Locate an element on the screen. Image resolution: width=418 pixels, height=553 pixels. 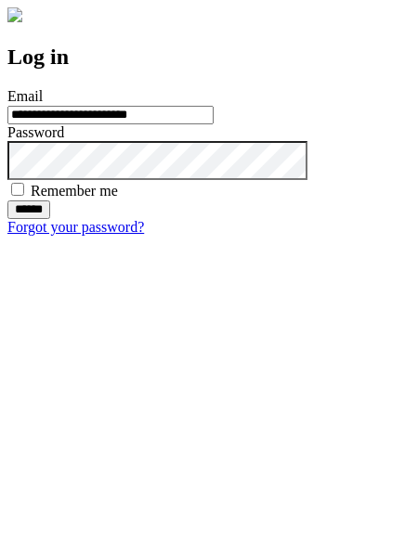
label: Password is located at coordinates (35, 132).